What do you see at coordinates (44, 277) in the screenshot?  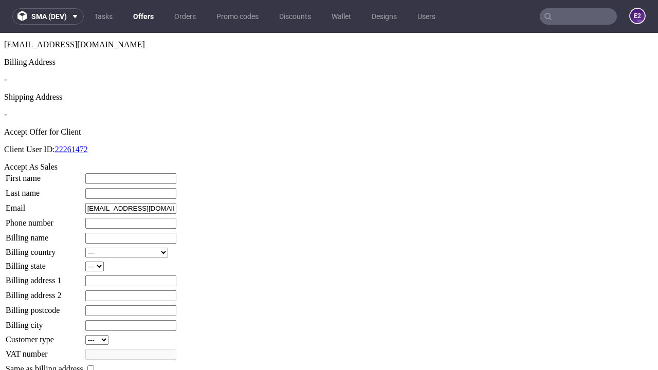 I see `td: Billing postcode` at bounding box center [44, 277].